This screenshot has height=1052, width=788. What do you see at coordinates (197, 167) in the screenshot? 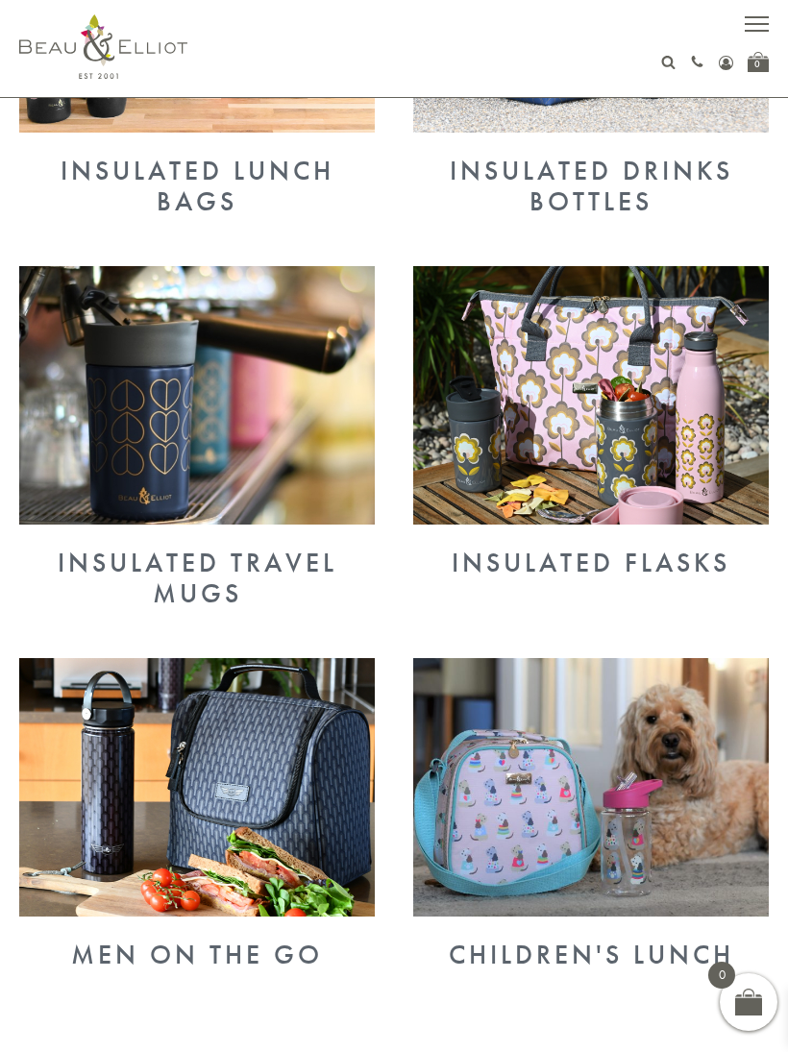
I see `a: Insulated Lunch Bags Insulated Lunch Bags` at bounding box center [197, 167].